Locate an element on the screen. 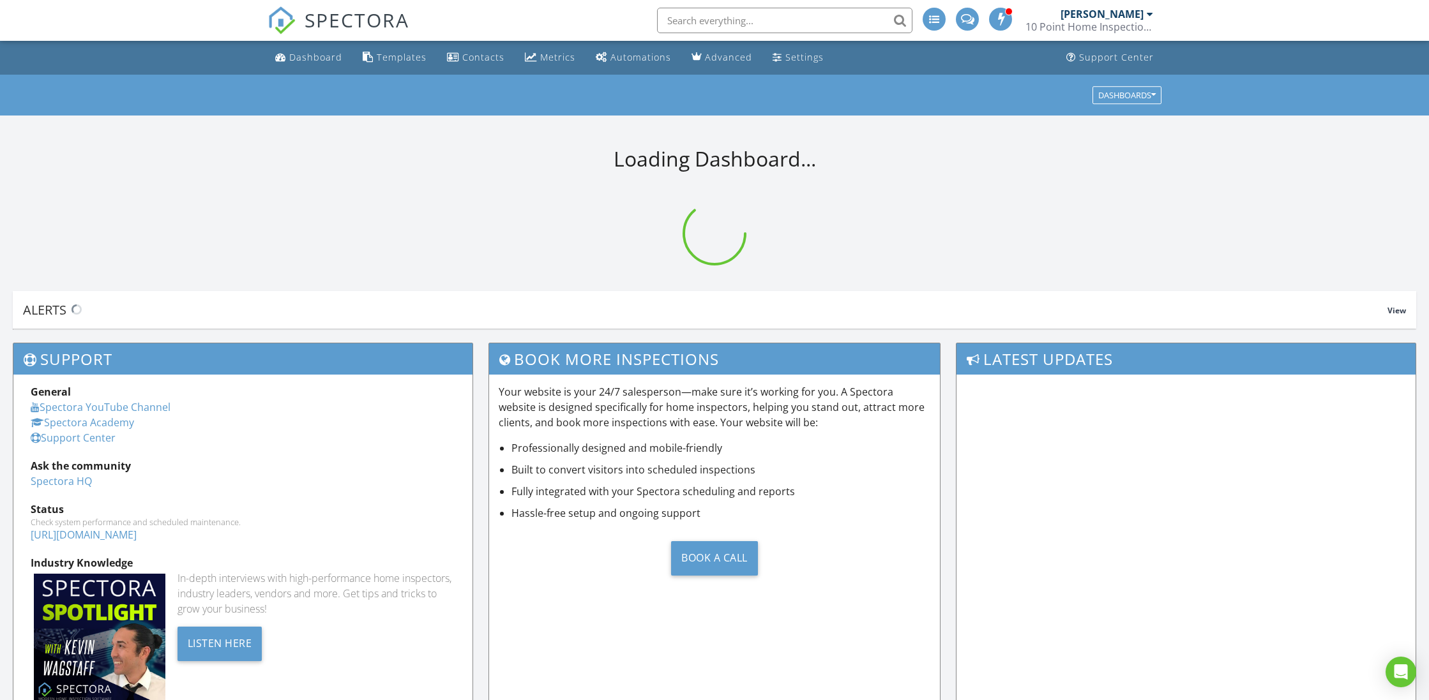  li: Professionally designed and mobile-friendly is located at coordinates (721, 448).